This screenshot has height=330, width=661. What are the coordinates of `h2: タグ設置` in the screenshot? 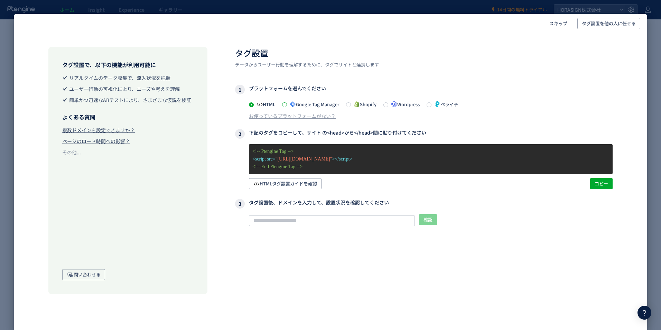 It's located at (424, 53).